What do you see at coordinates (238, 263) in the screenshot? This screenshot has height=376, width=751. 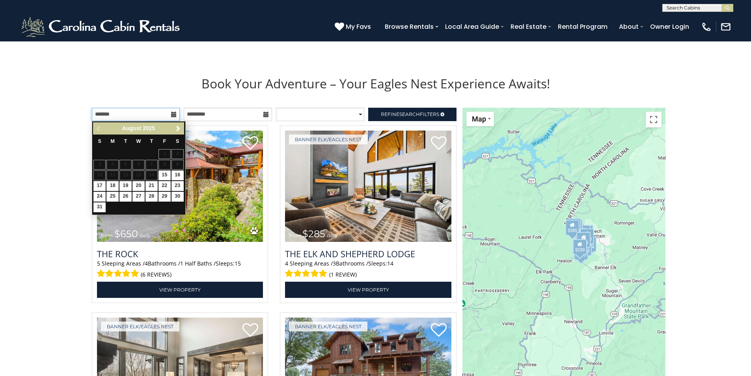 I see `span: 15` at bounding box center [238, 263].